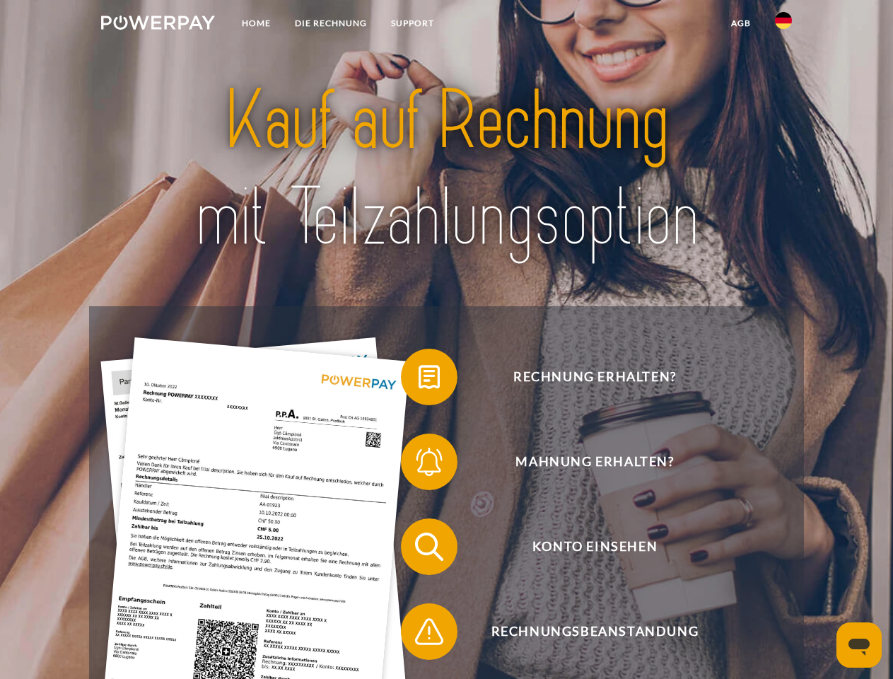  I want to click on button: Konto einsehen, so click(585, 547).